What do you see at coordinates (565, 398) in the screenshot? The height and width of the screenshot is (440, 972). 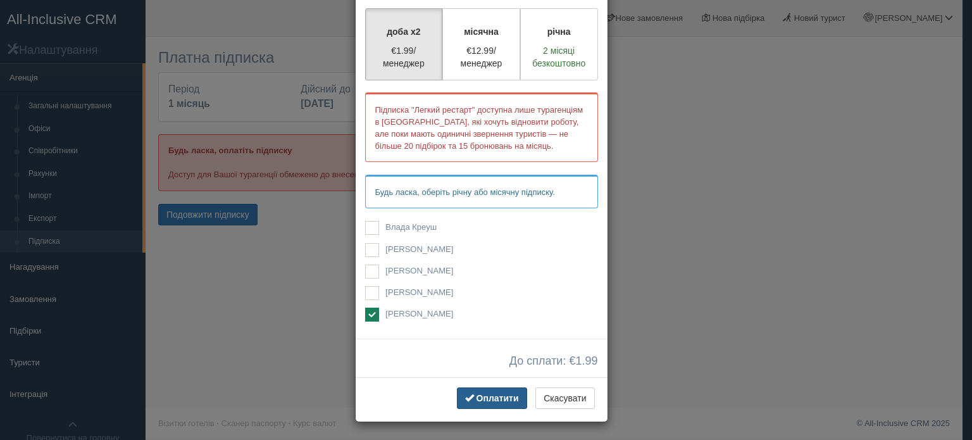 I see `button: Скасувати` at bounding box center [565, 398].